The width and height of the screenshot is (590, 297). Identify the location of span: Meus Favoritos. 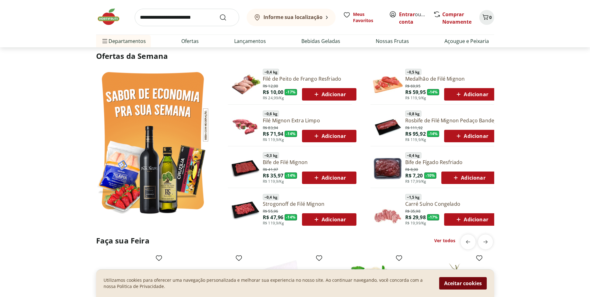
(367, 17).